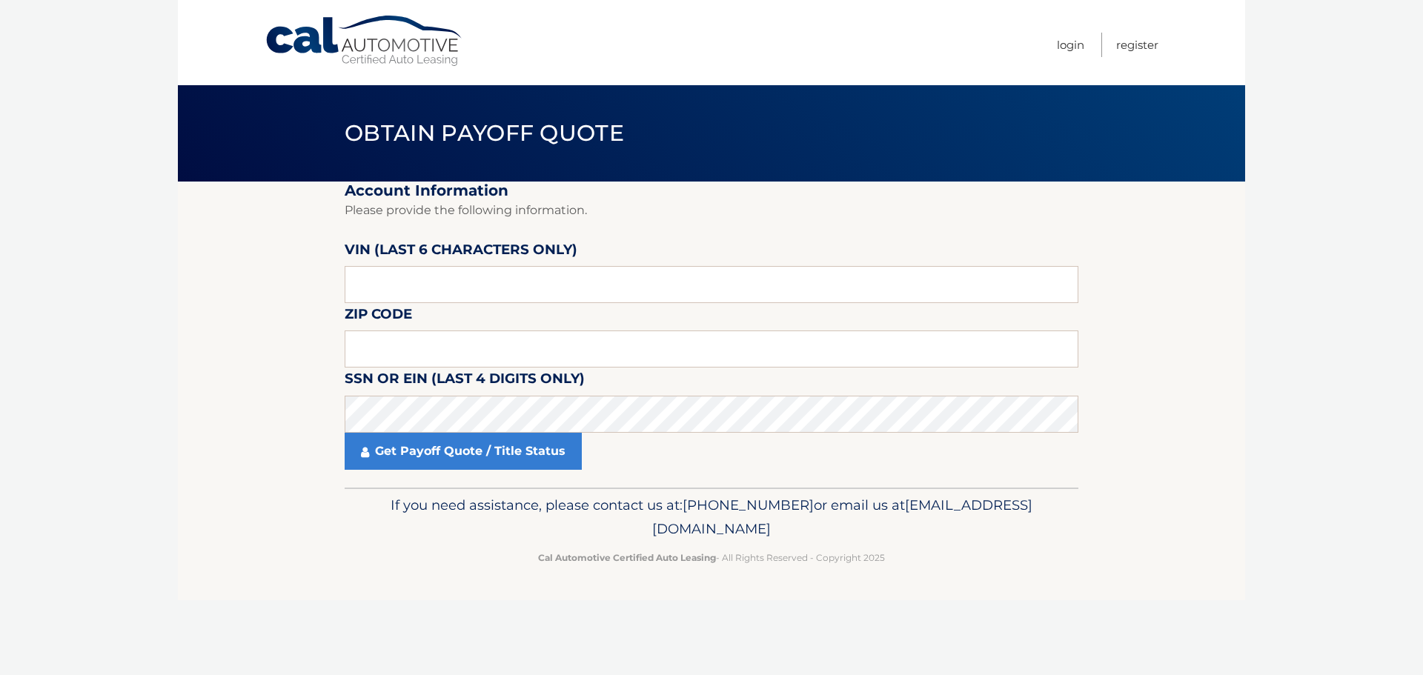 The height and width of the screenshot is (675, 1423). I want to click on label: Zip Code, so click(378, 316).